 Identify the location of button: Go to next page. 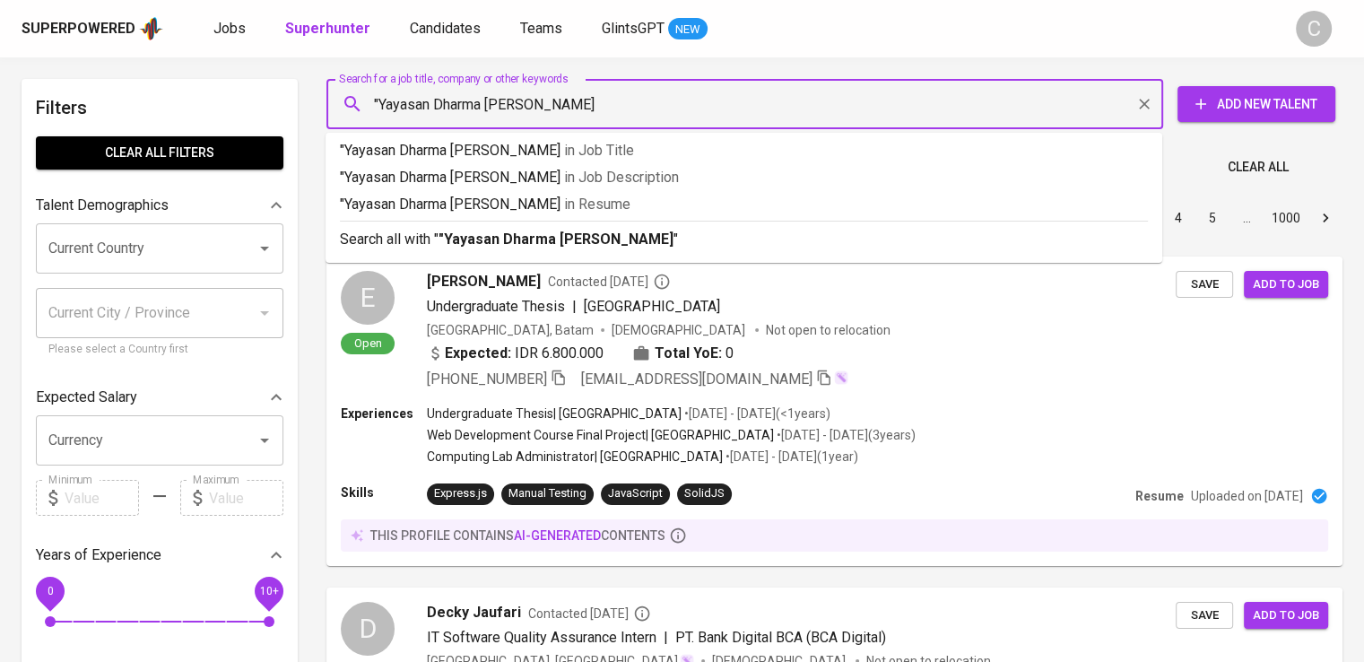
(1326, 218).